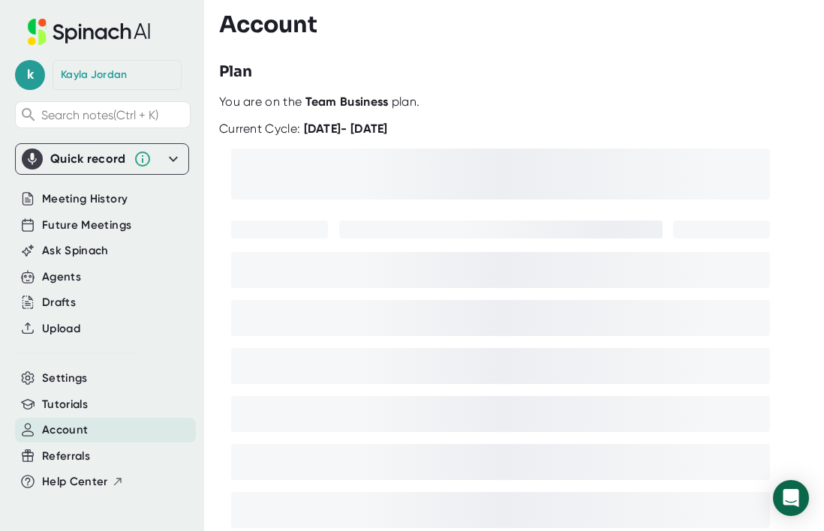  Describe the element at coordinates (65, 430) in the screenshot. I see `button: Account` at that location.